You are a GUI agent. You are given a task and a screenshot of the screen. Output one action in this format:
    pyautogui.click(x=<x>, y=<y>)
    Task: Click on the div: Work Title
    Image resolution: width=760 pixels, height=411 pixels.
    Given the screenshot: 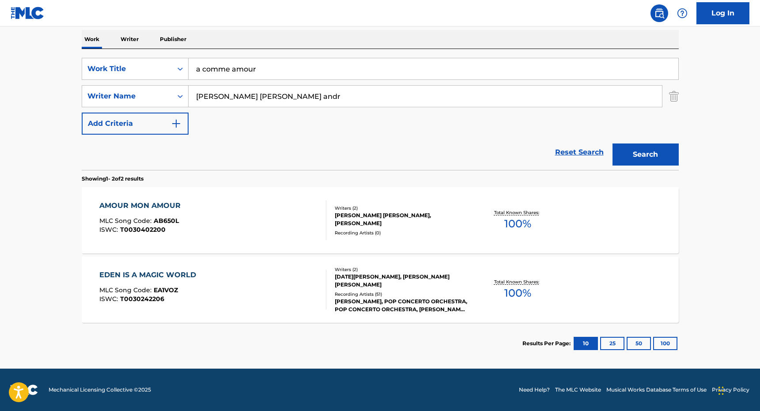 What is the action you would take?
    pyautogui.click(x=127, y=69)
    